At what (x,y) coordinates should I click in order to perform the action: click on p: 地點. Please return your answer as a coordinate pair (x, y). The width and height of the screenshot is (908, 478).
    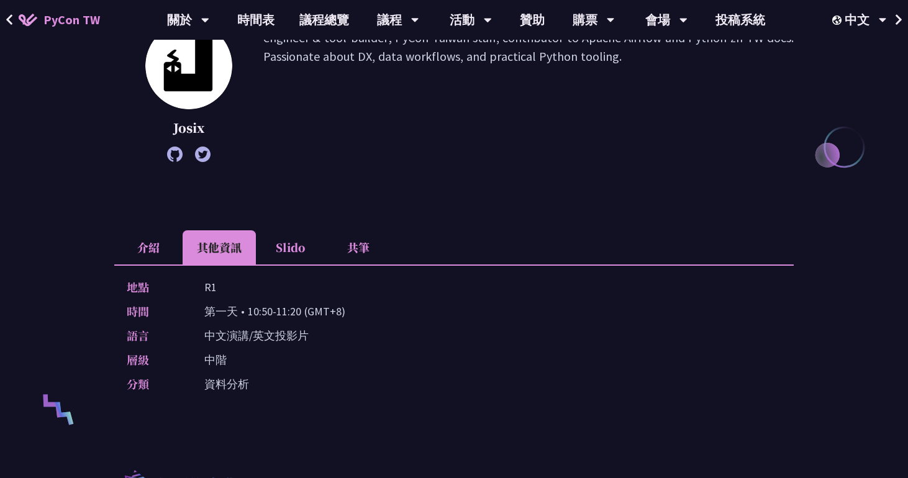
    Looking at the image, I should click on (153, 287).